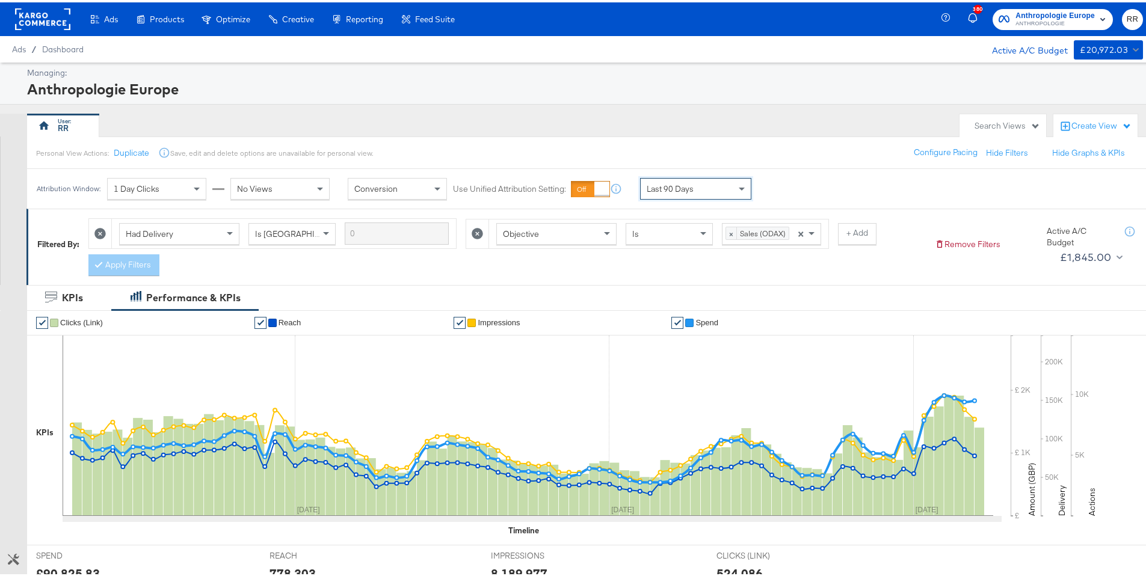  Describe the element at coordinates (1102, 124) in the screenshot. I see `div: Create View` at that location.